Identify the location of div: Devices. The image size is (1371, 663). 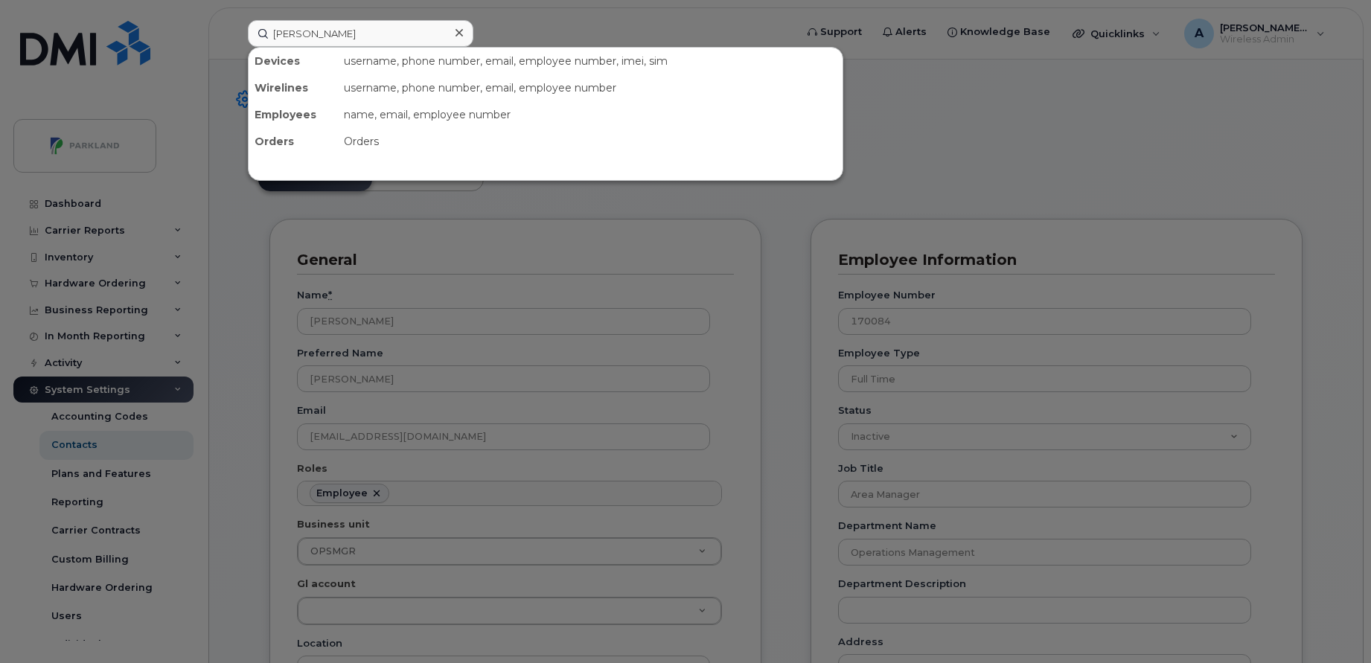
(293, 61).